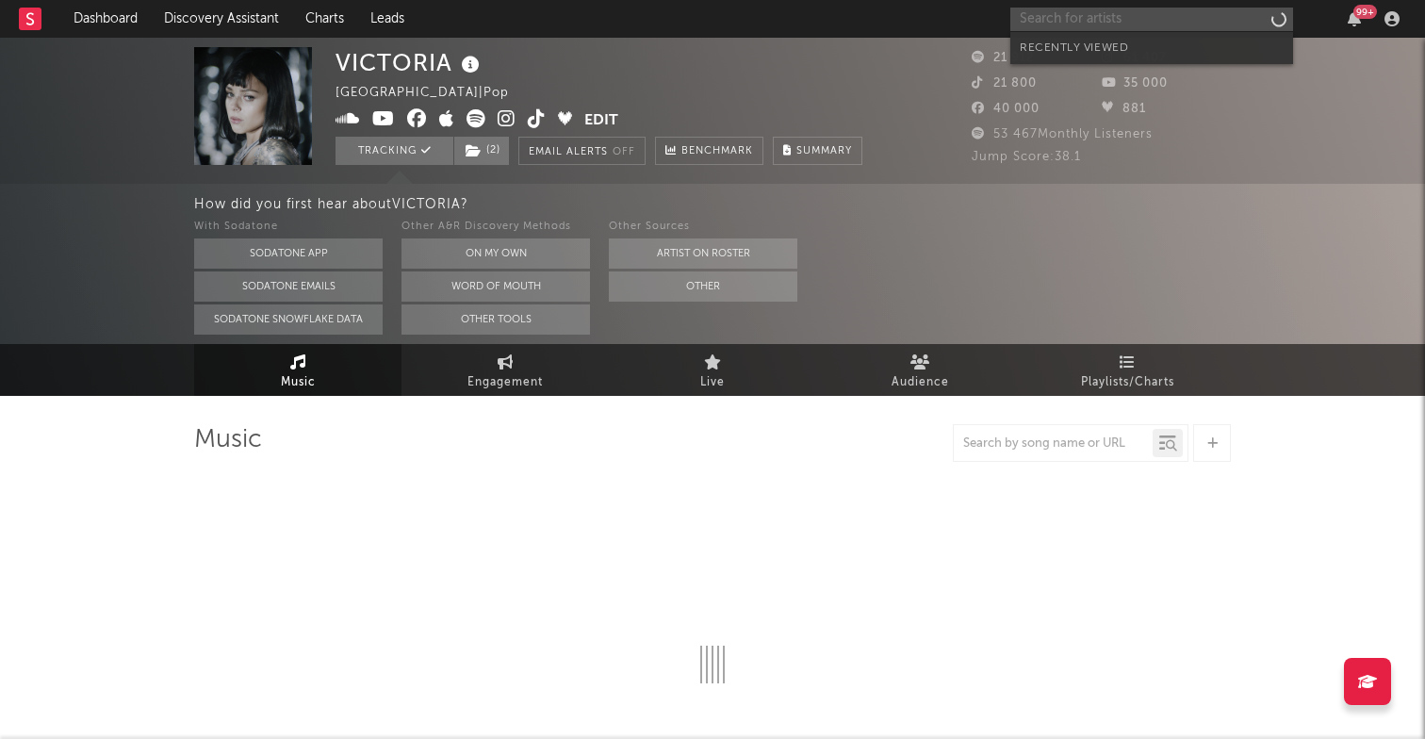  Describe the element at coordinates (717, 152) in the screenshot. I see `span: Benchmark` at that location.